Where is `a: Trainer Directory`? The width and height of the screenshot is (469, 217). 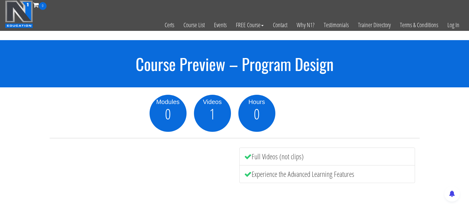 a: Trainer Directory is located at coordinates (374, 25).